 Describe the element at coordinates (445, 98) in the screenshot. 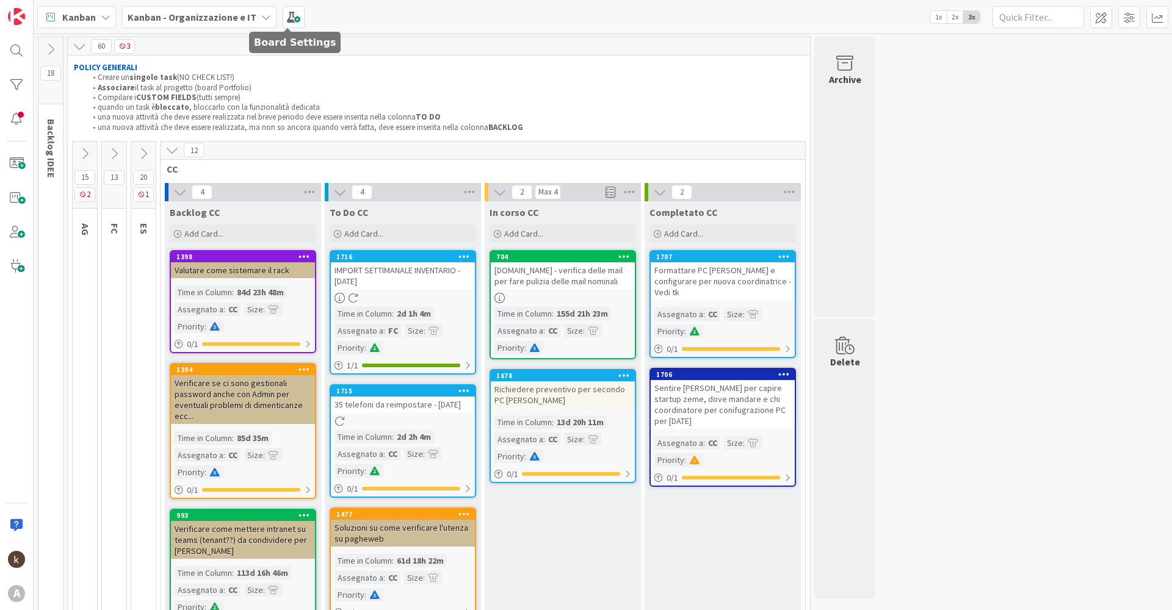

I see `li: Compilare i (tutti sempre)` at that location.